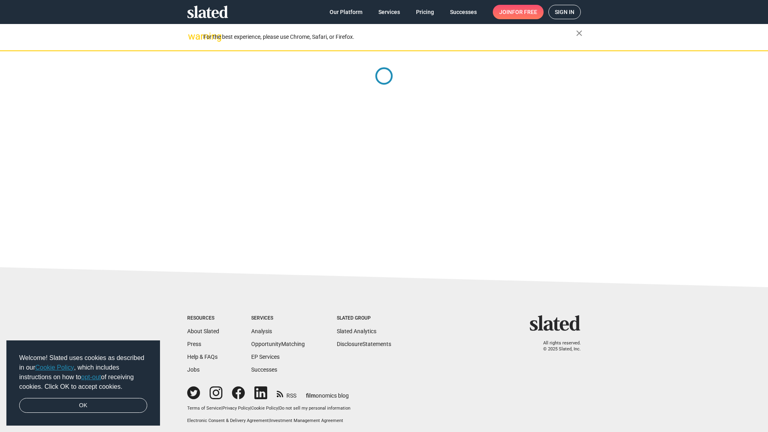 The height and width of the screenshot is (432, 768). What do you see at coordinates (389, 12) in the screenshot?
I see `a: Services` at bounding box center [389, 12].